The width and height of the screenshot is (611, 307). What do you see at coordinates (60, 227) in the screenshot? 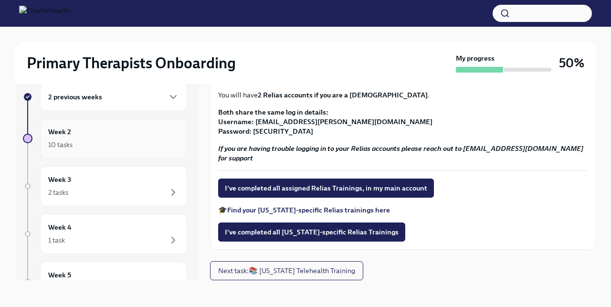
I see `h6: Week 4` at bounding box center [60, 227].